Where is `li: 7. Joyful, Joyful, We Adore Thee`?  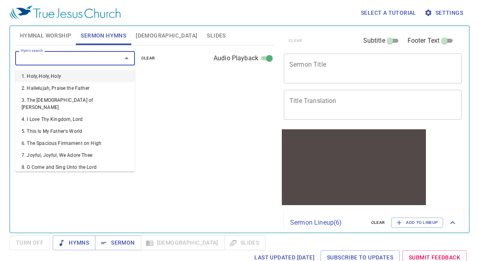
li: 7. Joyful, Joyful, We Adore Thee is located at coordinates (75, 155).